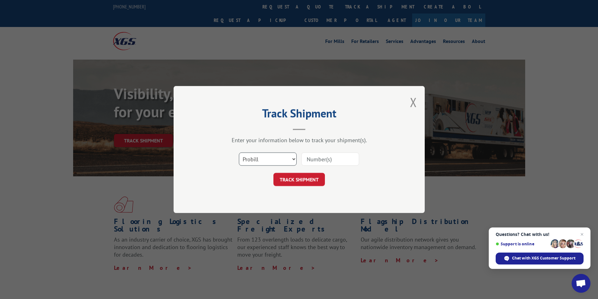 This screenshot has width=598, height=299. I want to click on span: Chat with XGS Customer Support, so click(544, 259).